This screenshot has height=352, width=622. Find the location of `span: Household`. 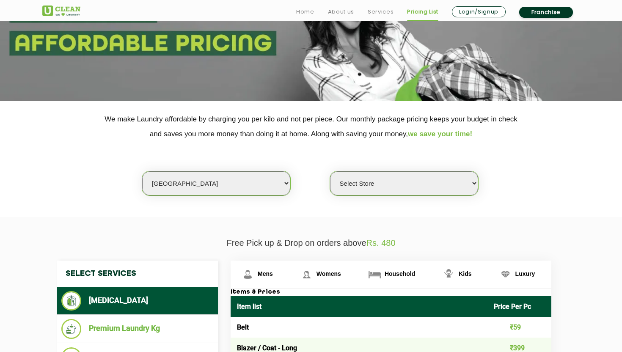

span: Household is located at coordinates (400, 274).